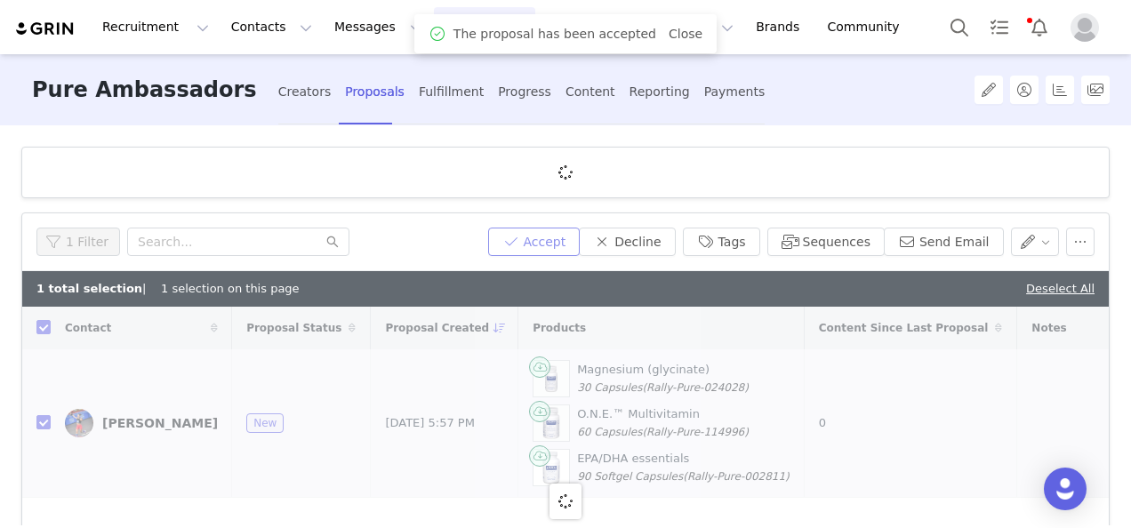 This screenshot has width=1131, height=528. I want to click on button: Search, so click(959, 27).